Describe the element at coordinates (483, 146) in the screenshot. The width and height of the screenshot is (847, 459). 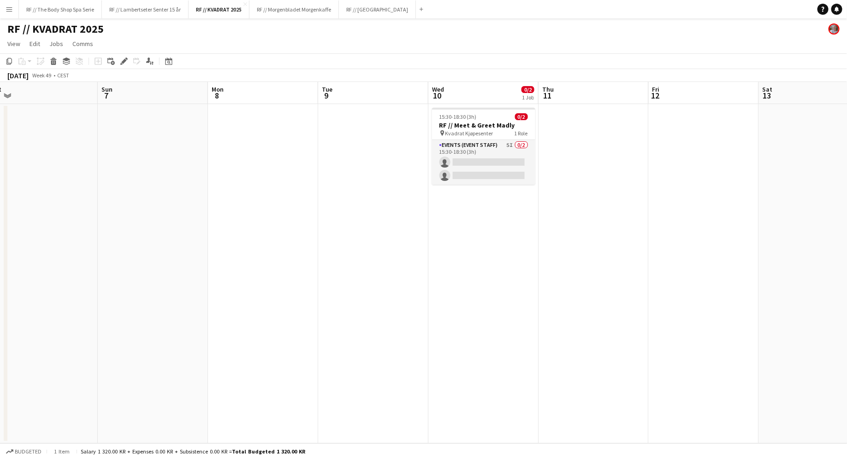
I see `div: 15:30-18:30 (3h)0/2RF // Meet & Greet Madly Kvadrat Kjøpesenter1 RoleEvents (Event Staff)5I0/215:...` at that location.